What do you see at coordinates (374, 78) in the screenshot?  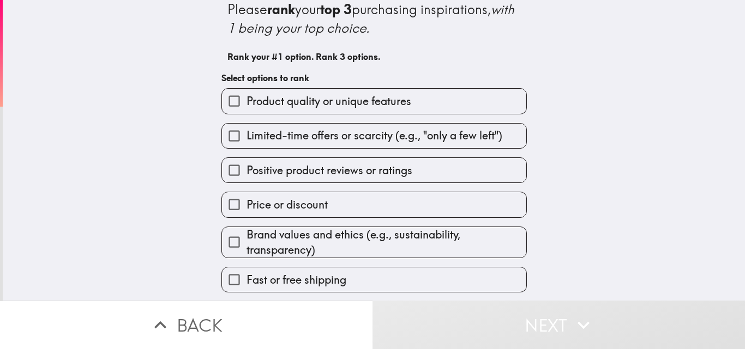 I see `h6: Select options to rank` at bounding box center [374, 78].